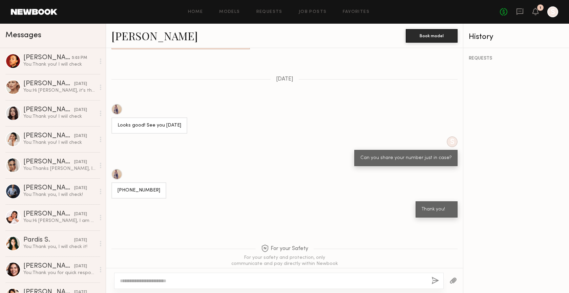  I want to click on div: REQUESTS, so click(516, 59).